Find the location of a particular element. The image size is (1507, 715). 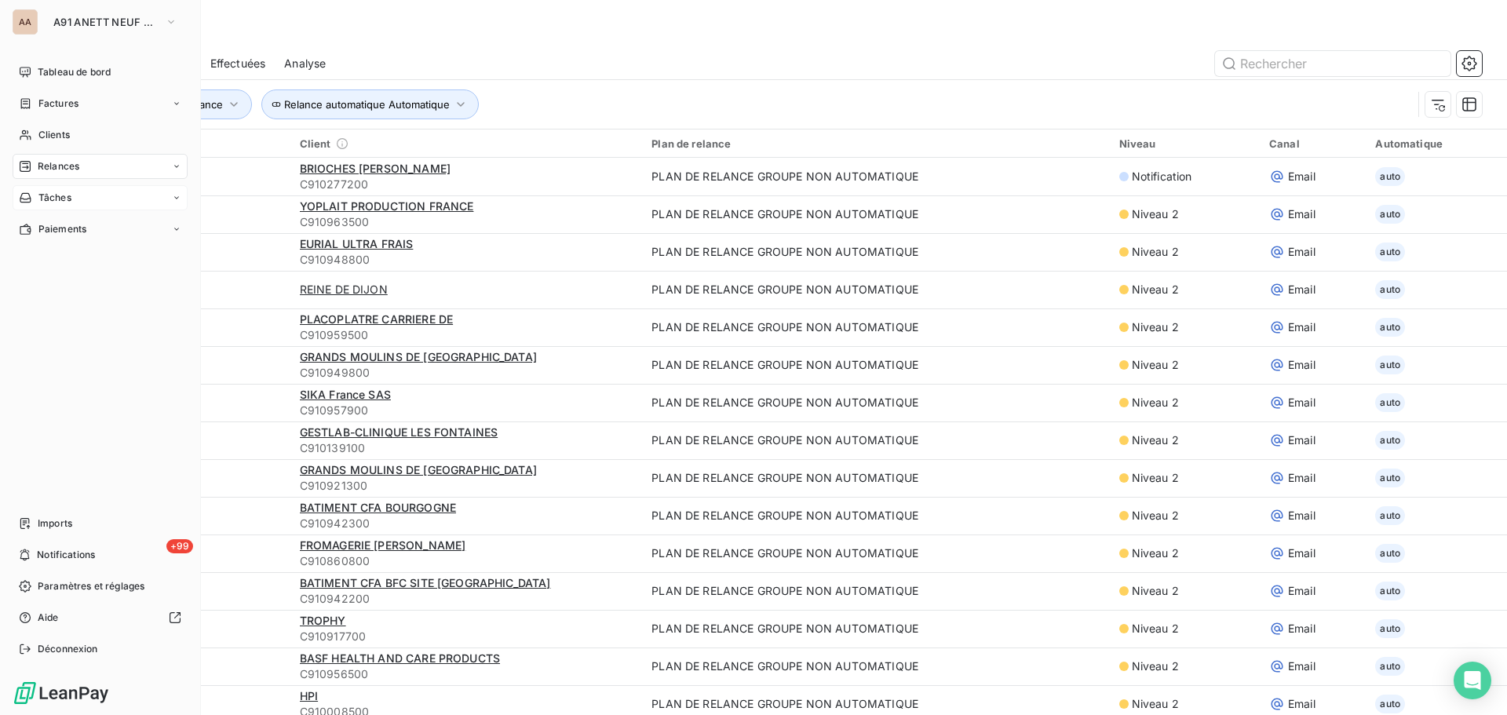

a: Factures is located at coordinates (100, 104).